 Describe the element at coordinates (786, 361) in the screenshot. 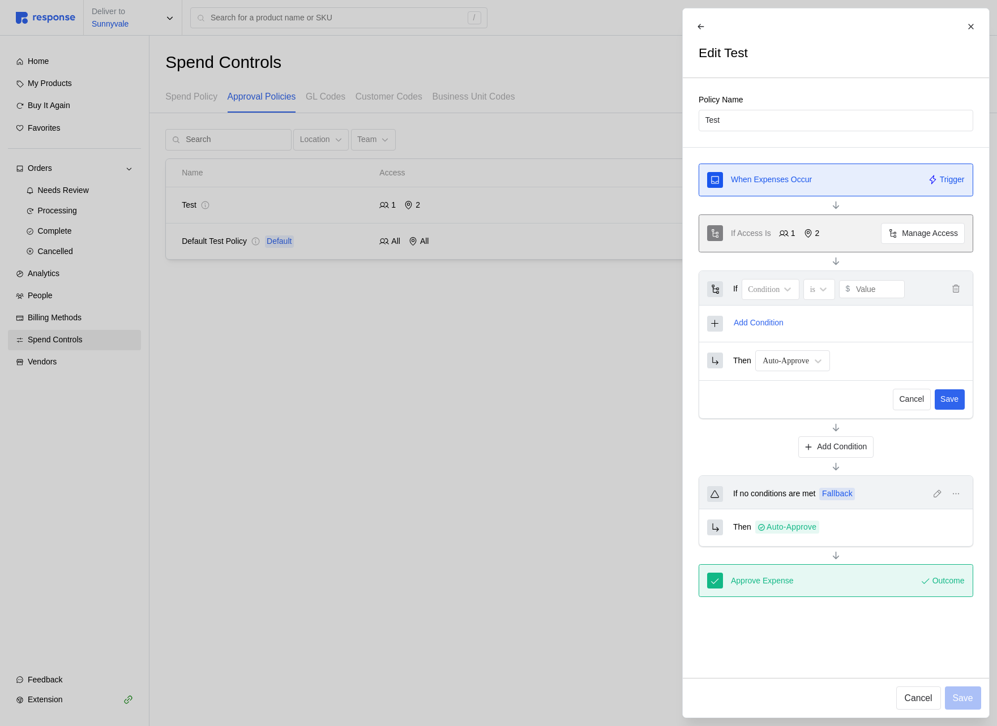

I see `div: Auto-Approve` at that location.